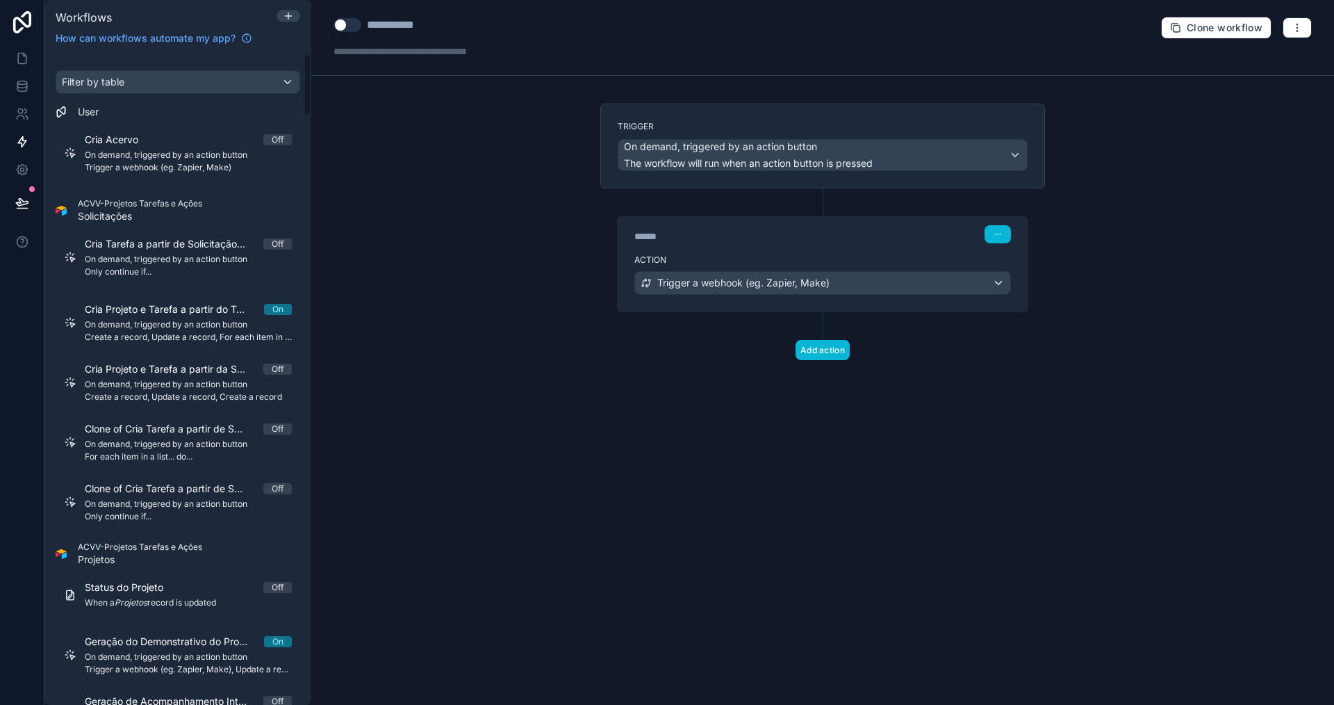  I want to click on button: On demand, triggered by an action buttonThe workflow will run when an action button is pressed, so click(823, 155).